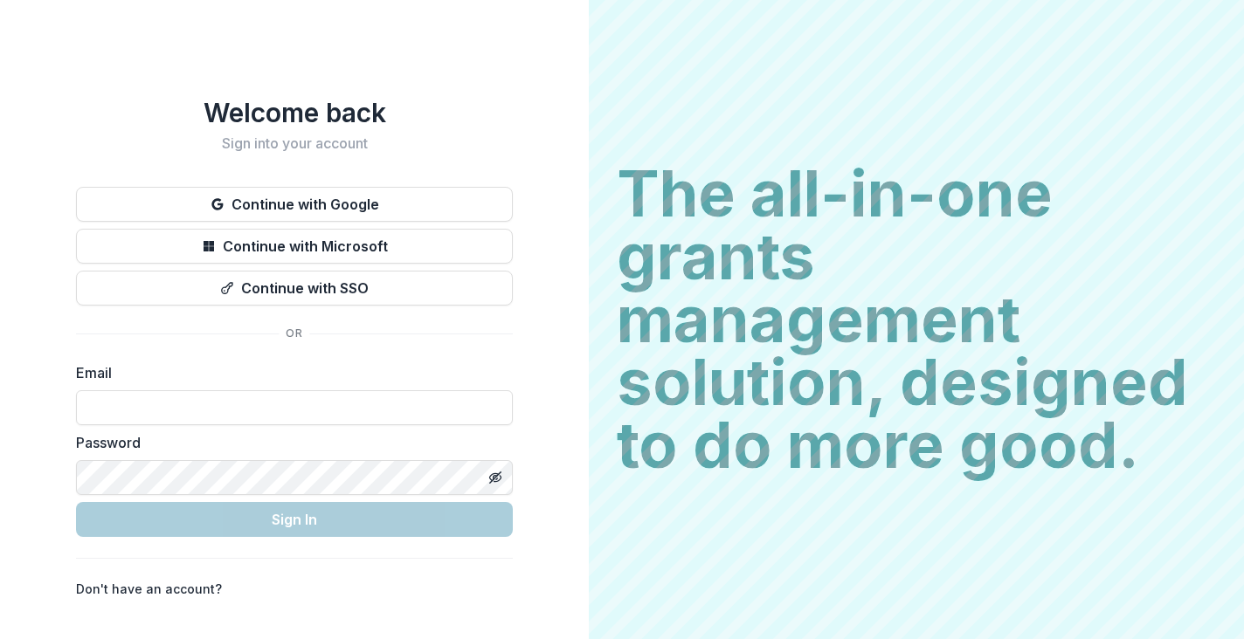  I want to click on button: Sign In, so click(294, 520).